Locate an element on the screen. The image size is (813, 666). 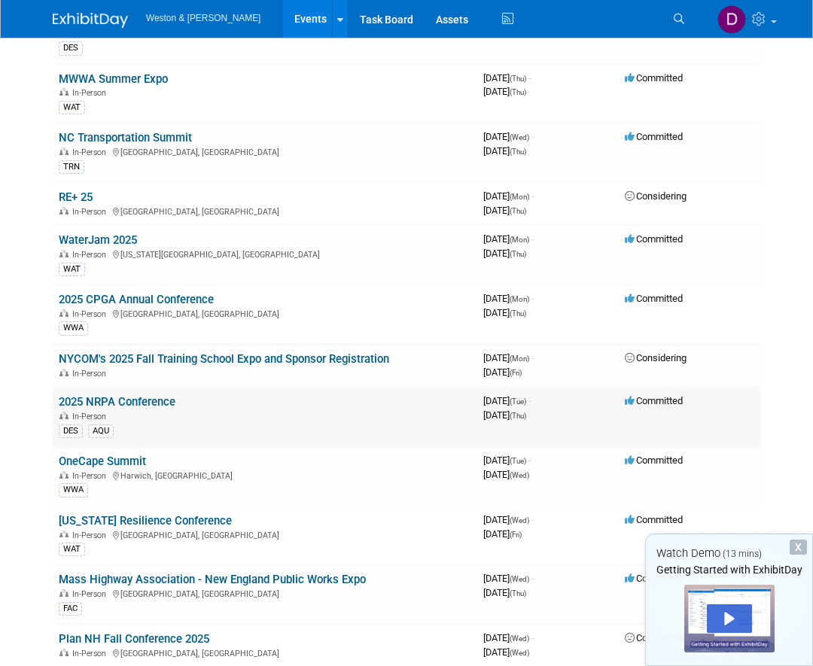
span: (Mon) is located at coordinates (519, 239).